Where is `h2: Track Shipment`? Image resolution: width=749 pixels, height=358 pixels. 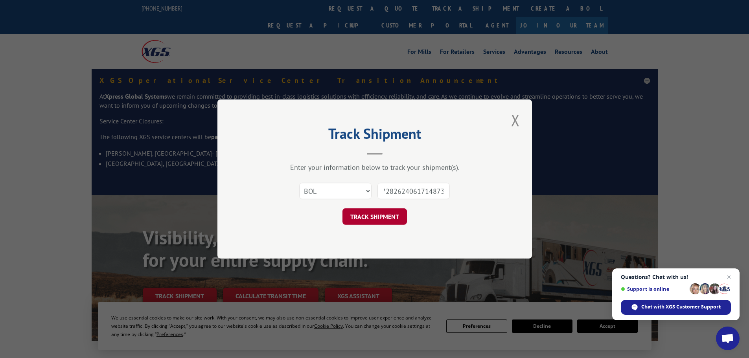 h2: Track Shipment is located at coordinates (375, 136).